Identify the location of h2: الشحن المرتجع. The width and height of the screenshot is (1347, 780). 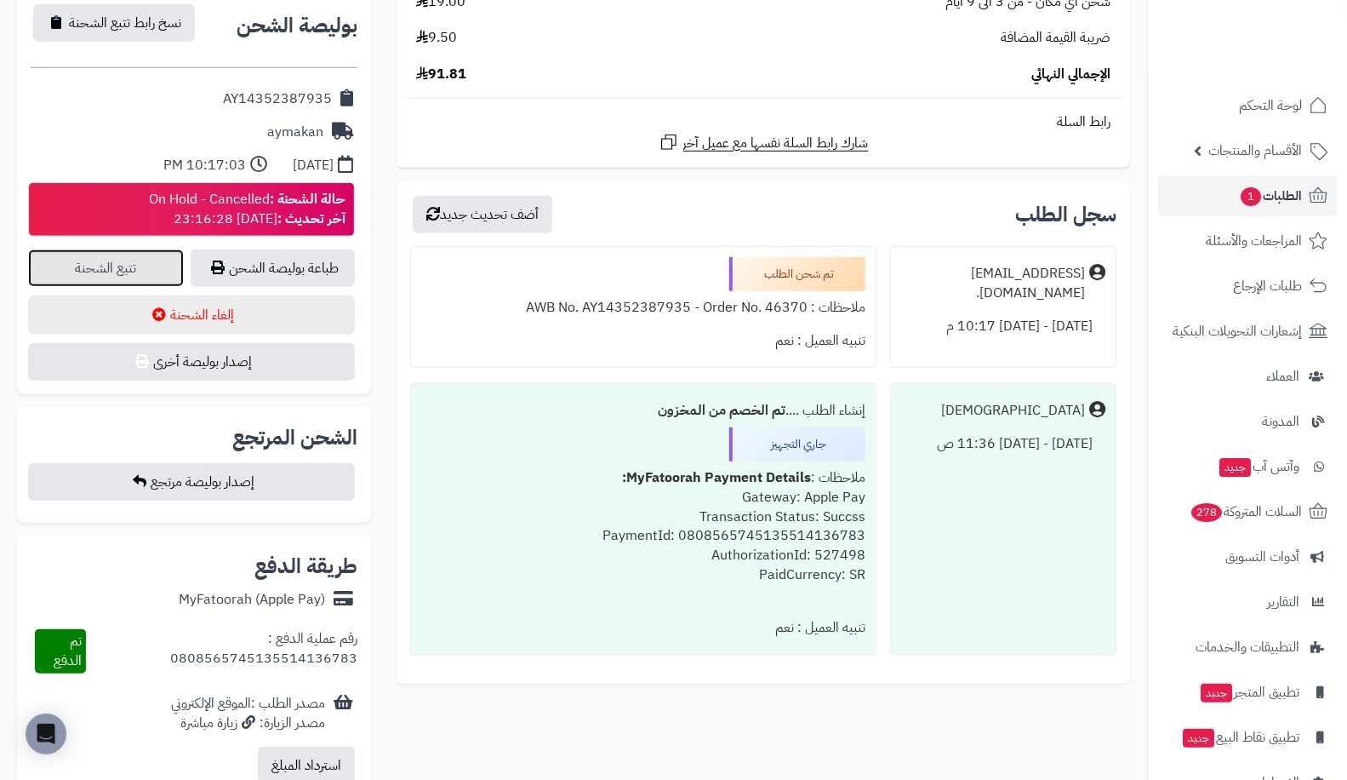
(294, 437).